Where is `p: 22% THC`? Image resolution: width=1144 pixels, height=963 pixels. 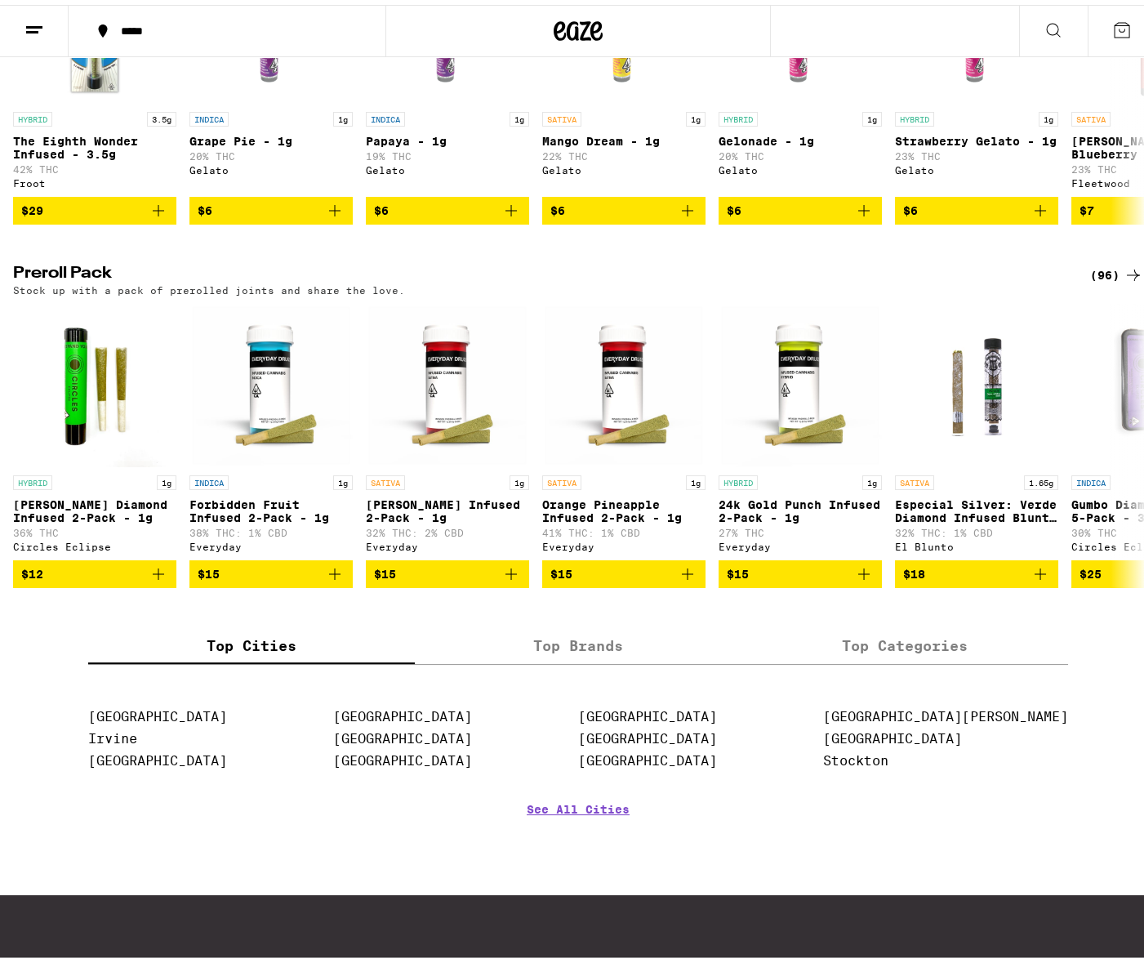
p: 22% THC is located at coordinates (624, 151).